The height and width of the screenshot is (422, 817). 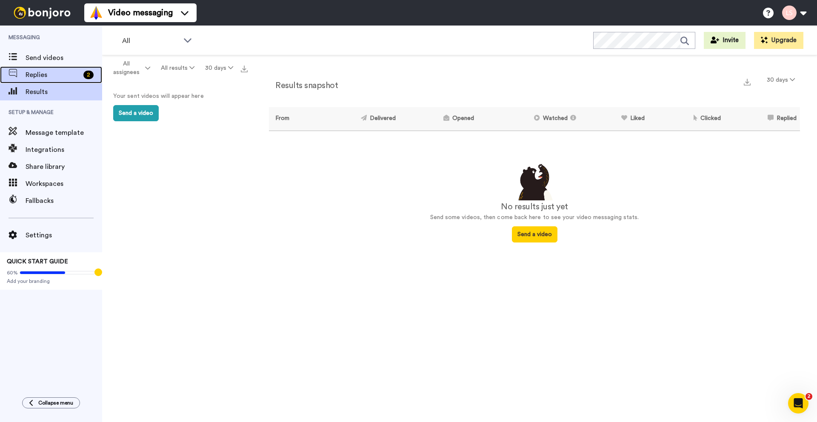 I want to click on span: Integrations, so click(x=64, y=150).